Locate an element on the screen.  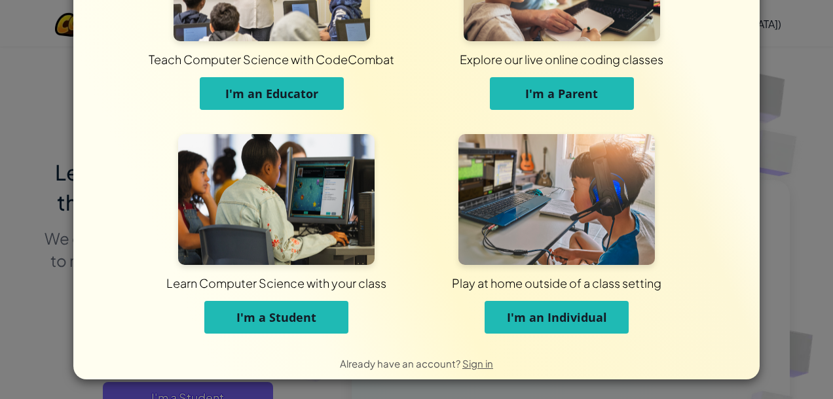
button: I'm a Student is located at coordinates (276, 317).